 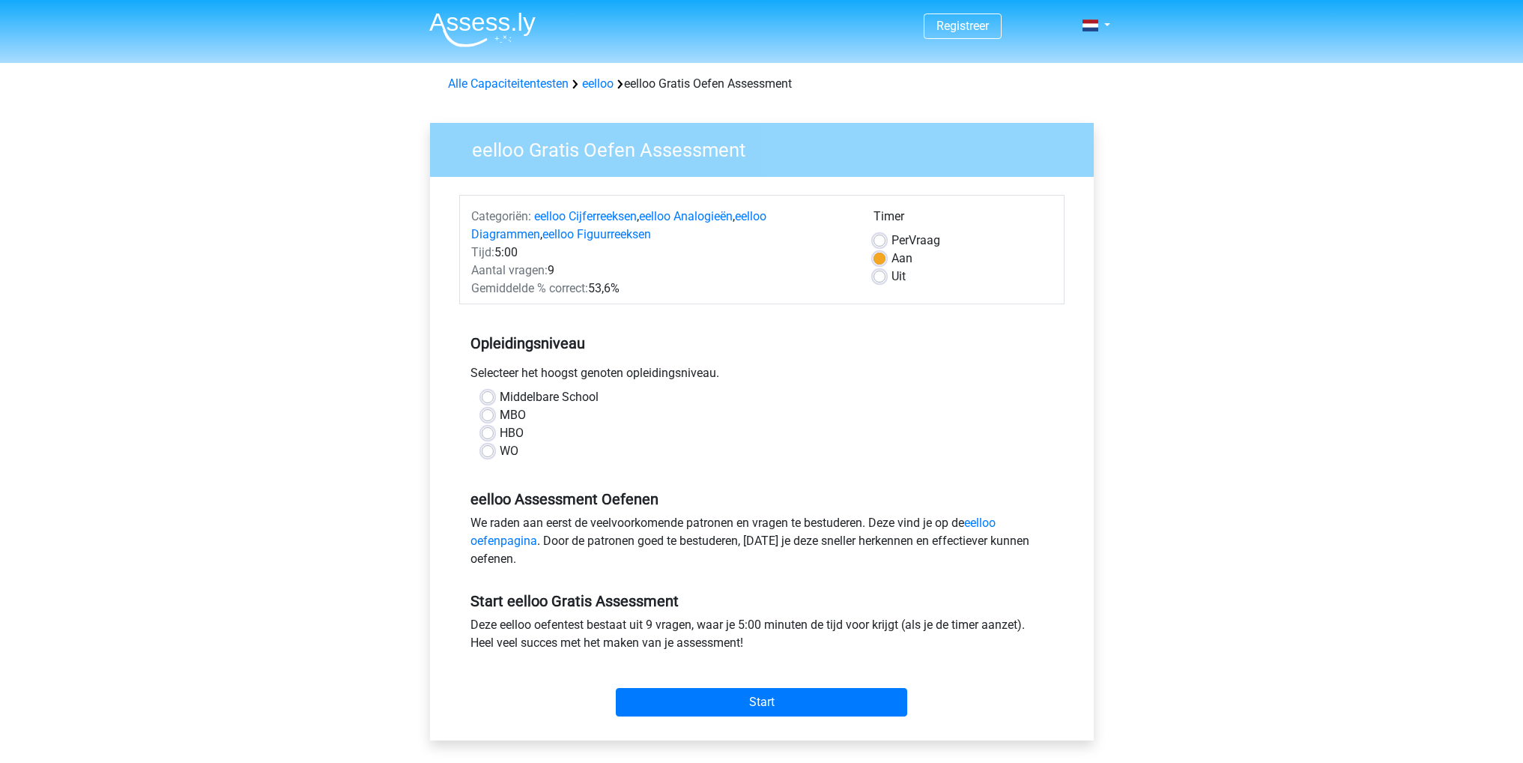 What do you see at coordinates (509, 451) in the screenshot?
I see `label: WO` at bounding box center [509, 451].